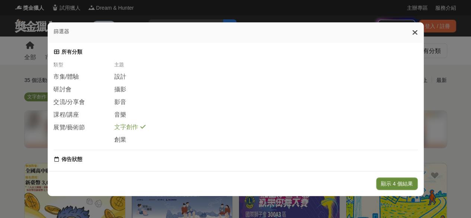  Describe the element at coordinates (66, 77) in the screenshot. I see `span: 市集/體驗` at that location.